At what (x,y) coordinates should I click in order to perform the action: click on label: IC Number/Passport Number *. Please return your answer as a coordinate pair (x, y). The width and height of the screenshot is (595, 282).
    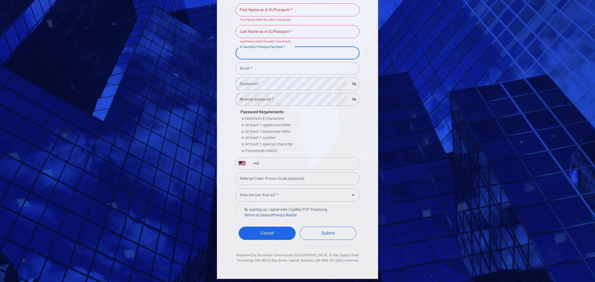
    Looking at the image, I should click on (263, 47).